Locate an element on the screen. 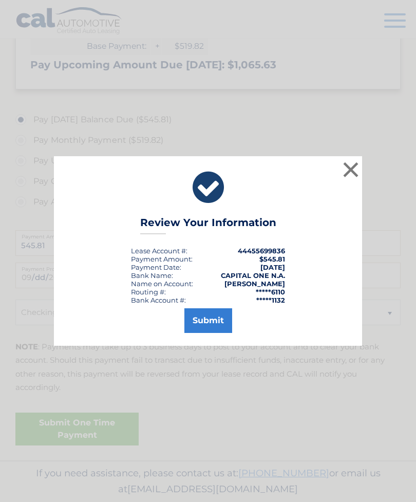  div: Name on Account: is located at coordinates (162, 284).